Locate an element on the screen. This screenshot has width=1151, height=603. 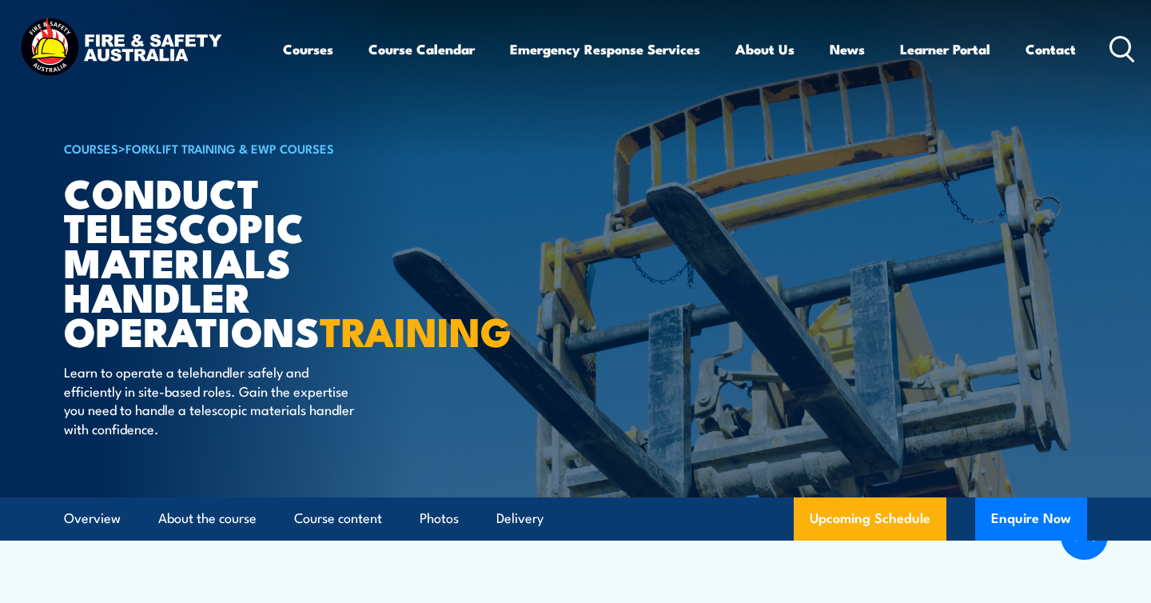
a: Photos is located at coordinates (439, 518).